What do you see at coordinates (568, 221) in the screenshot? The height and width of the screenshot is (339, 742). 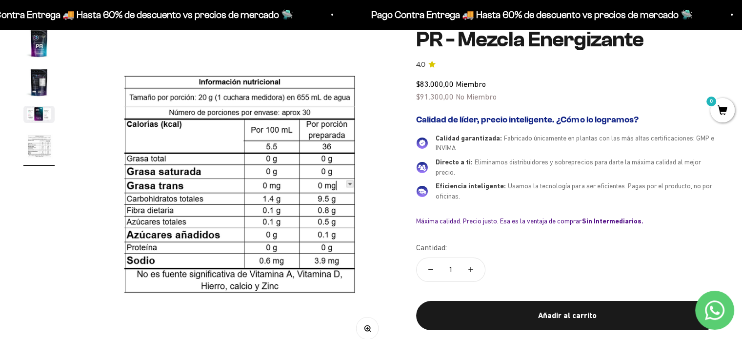 I see `div: Máxima calidad. Precio justo. Esa es la ventaja de comprar` at bounding box center [568, 221].